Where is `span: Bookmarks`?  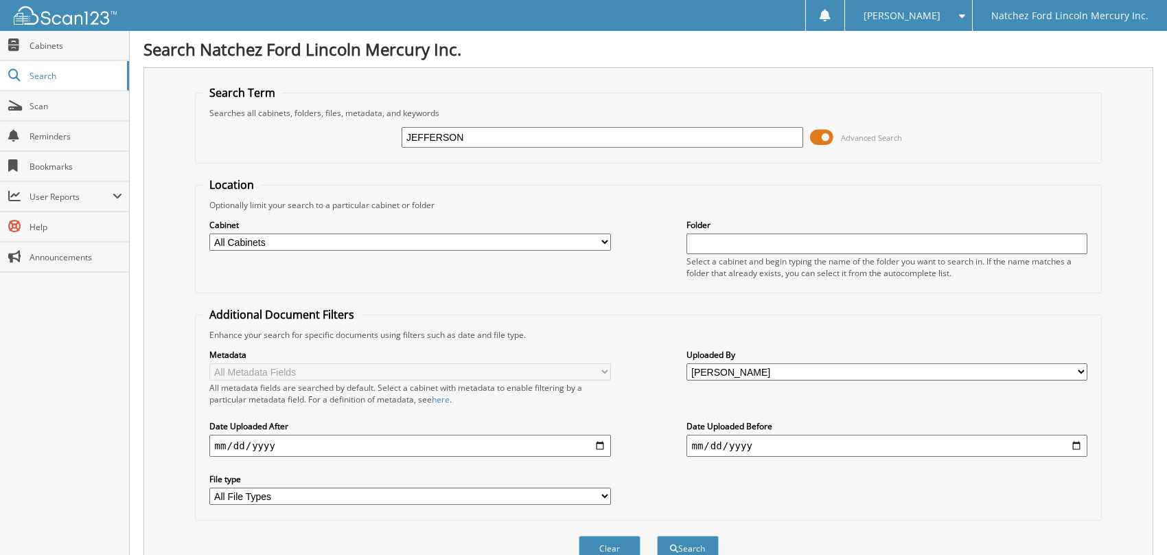 span: Bookmarks is located at coordinates (76, 166).